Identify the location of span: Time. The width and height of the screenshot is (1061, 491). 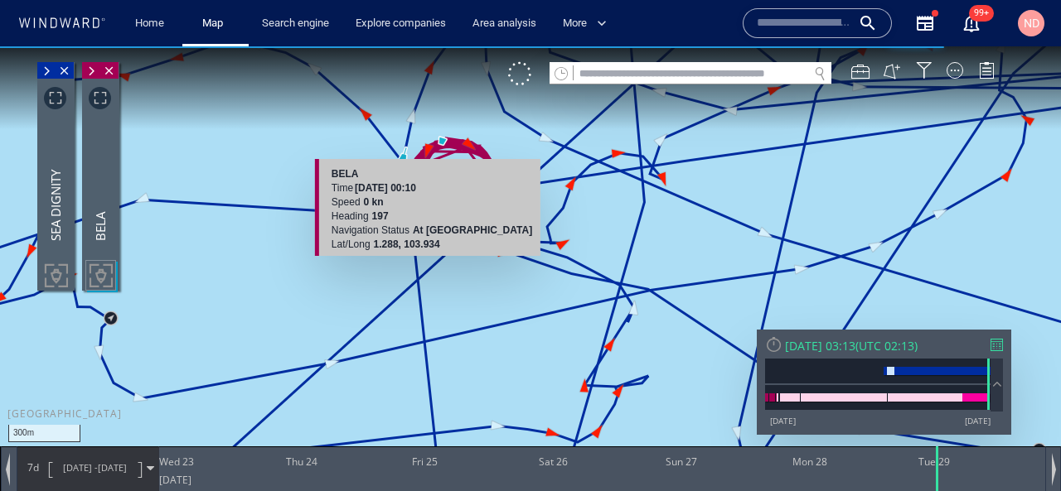
(343, 142).